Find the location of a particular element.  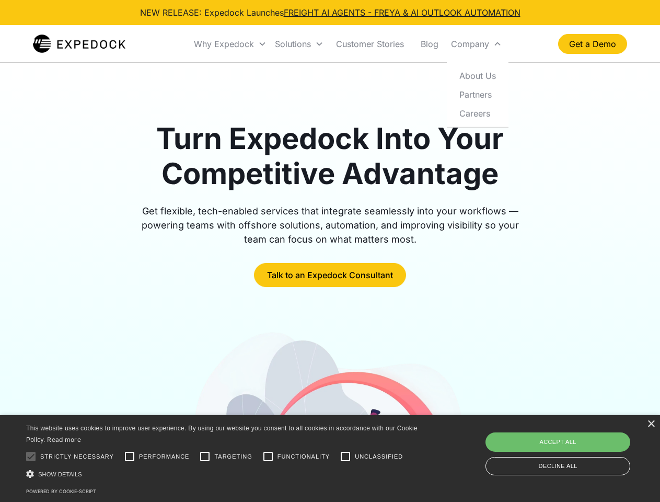

a: home is located at coordinates (79, 44).